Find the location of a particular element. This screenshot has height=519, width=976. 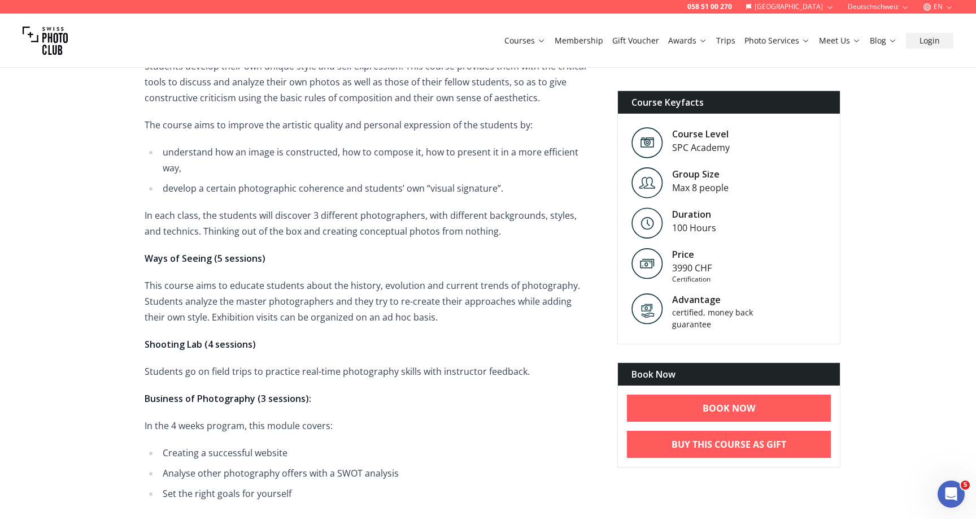

li: Creating a successful website is located at coordinates (375, 453).